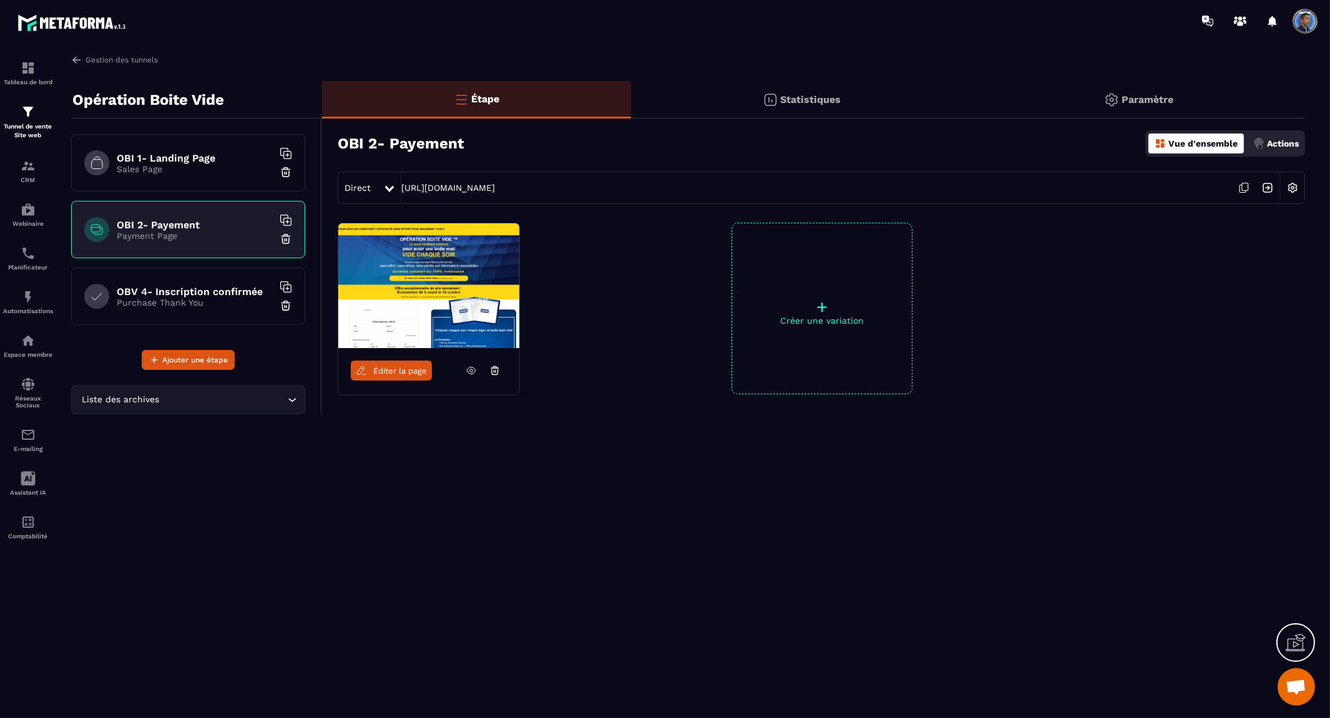  Describe the element at coordinates (28, 267) in the screenshot. I see `p: Planificateur` at that location.